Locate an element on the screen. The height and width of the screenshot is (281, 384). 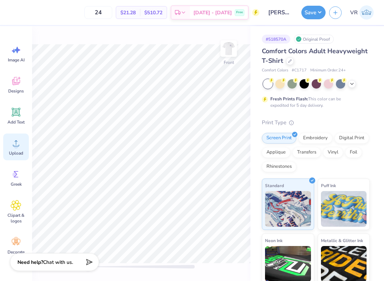
div: Print Type is located at coordinates (316, 122).